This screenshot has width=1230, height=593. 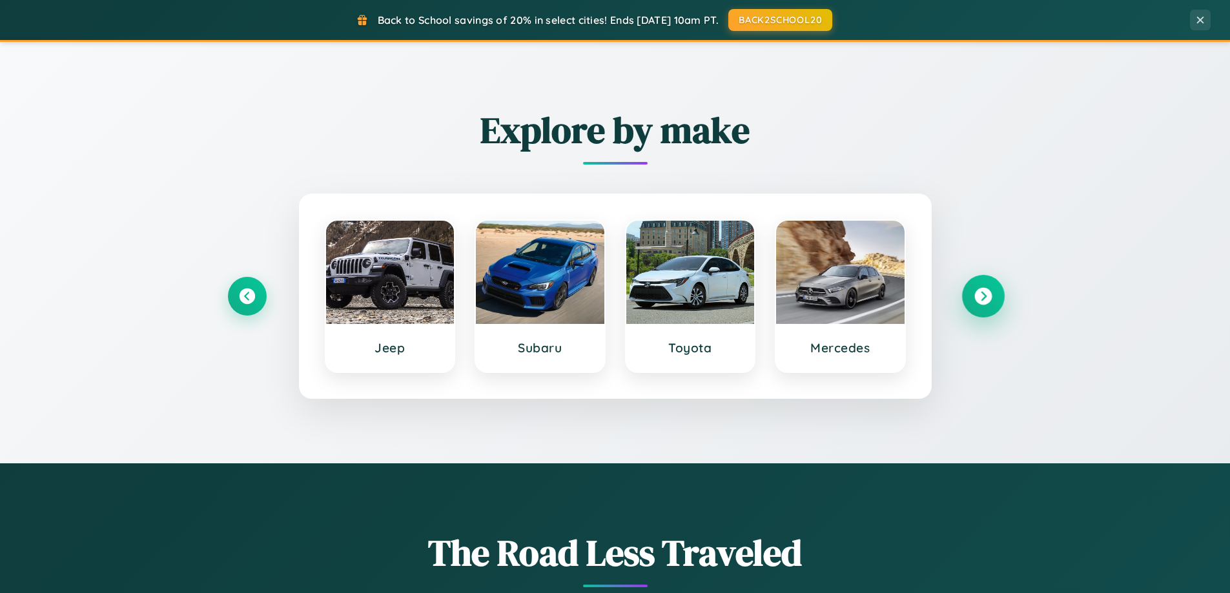 I want to click on button: BACK2SCHOOL20, so click(x=780, y=20).